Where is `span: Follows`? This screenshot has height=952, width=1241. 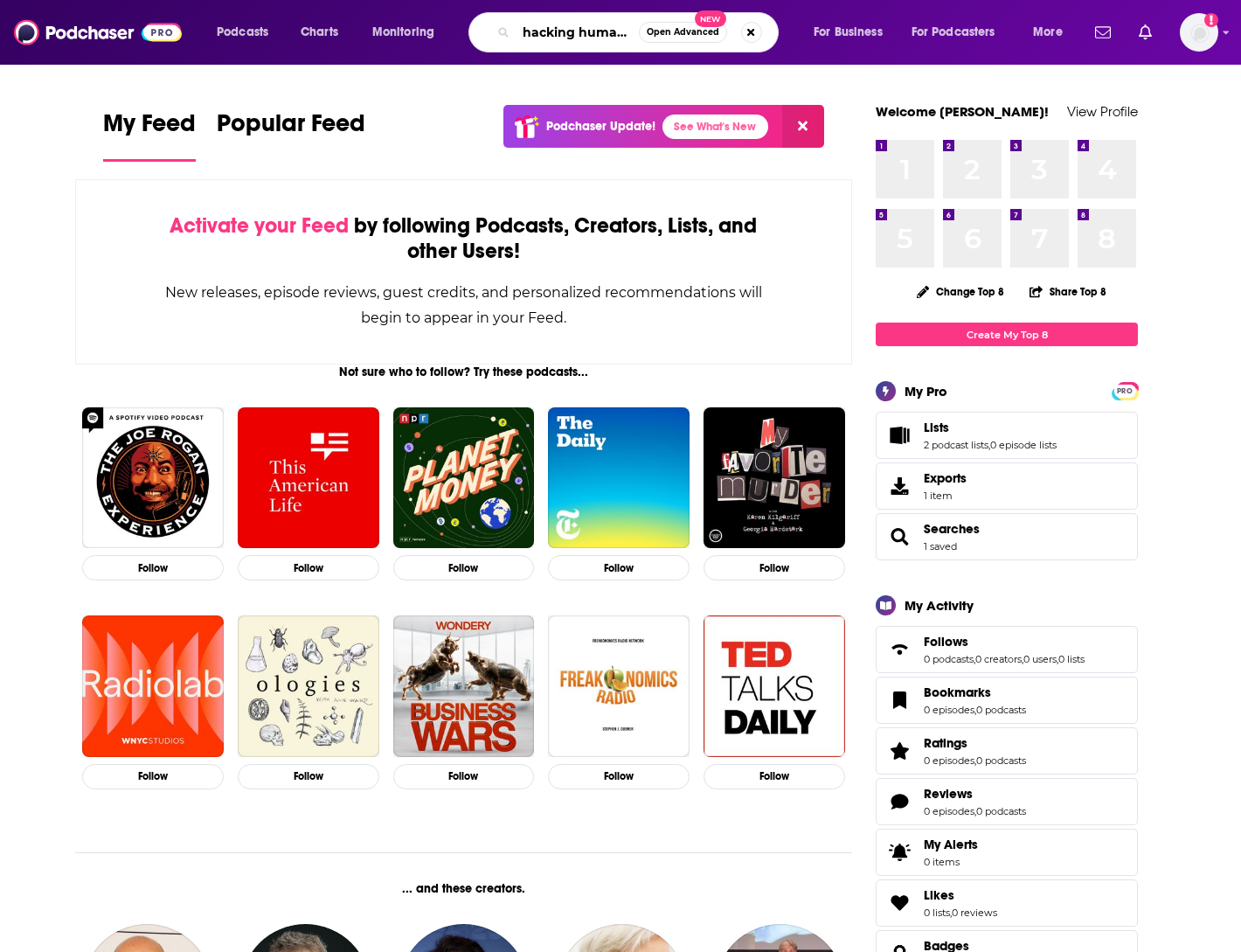 span: Follows is located at coordinates (946, 642).